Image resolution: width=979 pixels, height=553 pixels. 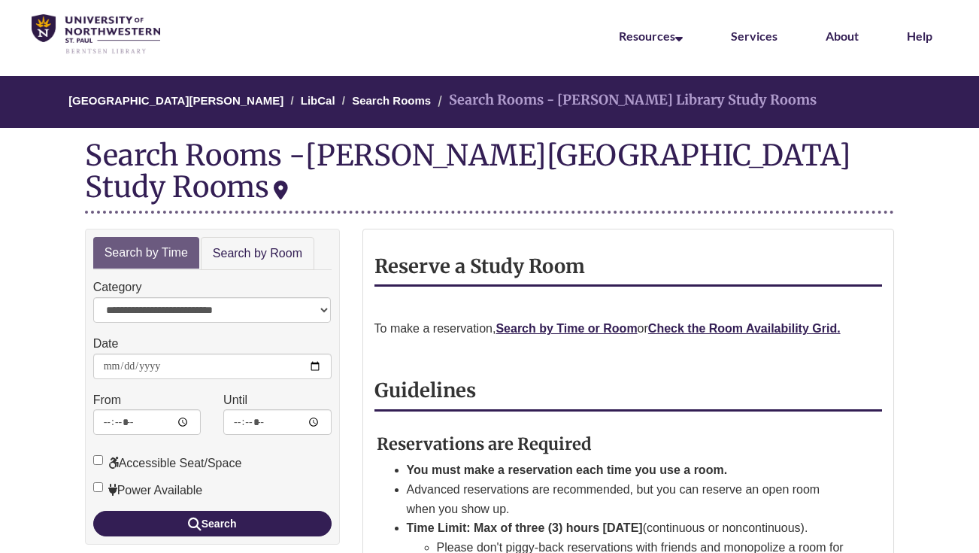 What do you see at coordinates (106, 344) in the screenshot?
I see `label: Date` at bounding box center [106, 344].